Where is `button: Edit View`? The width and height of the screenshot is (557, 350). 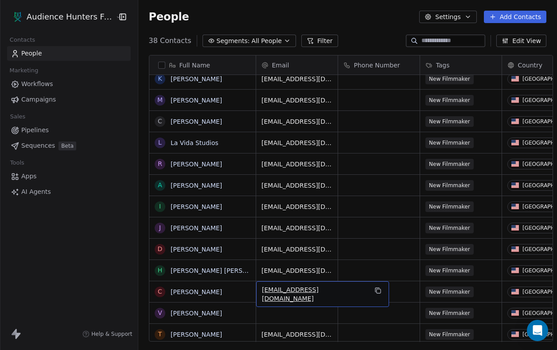 button: Edit View is located at coordinates (521, 41).